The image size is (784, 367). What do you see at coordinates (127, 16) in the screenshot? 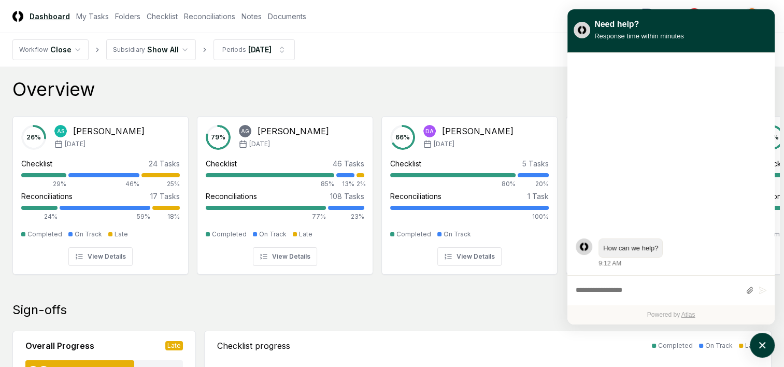
I see `a: Folders` at bounding box center [127, 16].